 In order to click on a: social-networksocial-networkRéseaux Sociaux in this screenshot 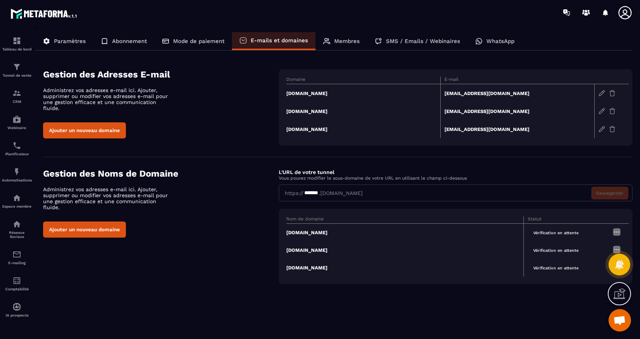, I will do `click(17, 229)`.